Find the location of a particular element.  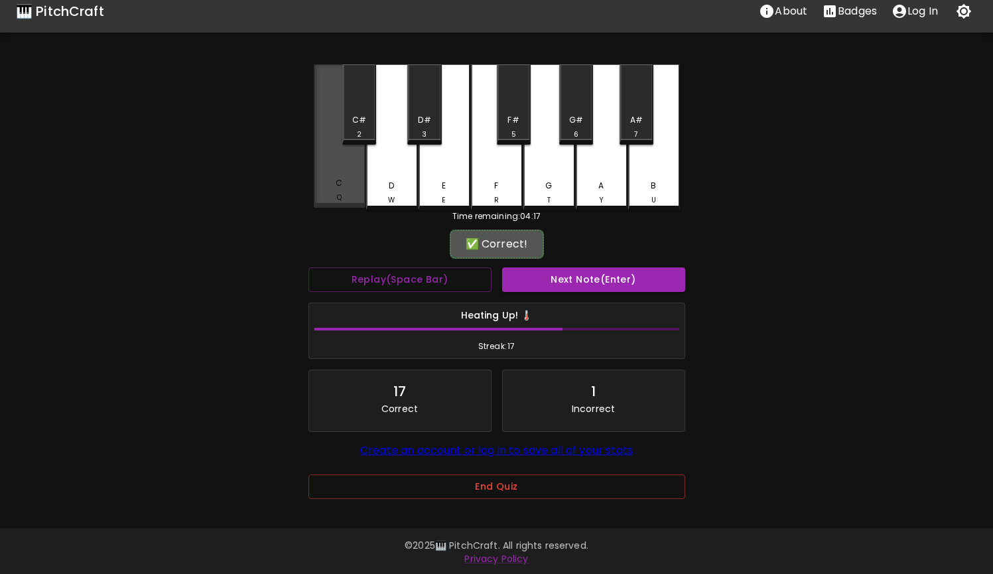

div: 1 is located at coordinates (593, 391).